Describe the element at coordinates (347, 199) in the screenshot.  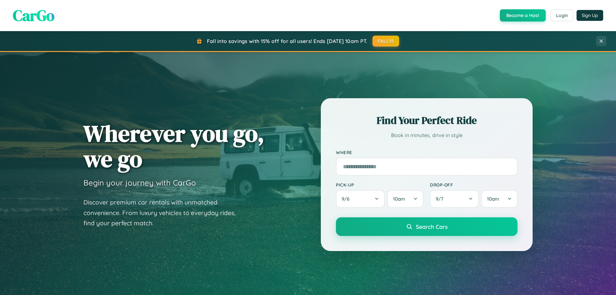
I see `span: 9 / 6` at that location.